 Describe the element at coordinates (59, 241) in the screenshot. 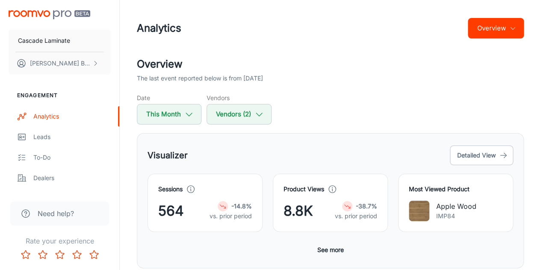

I see `p: Rate your experience` at that location.